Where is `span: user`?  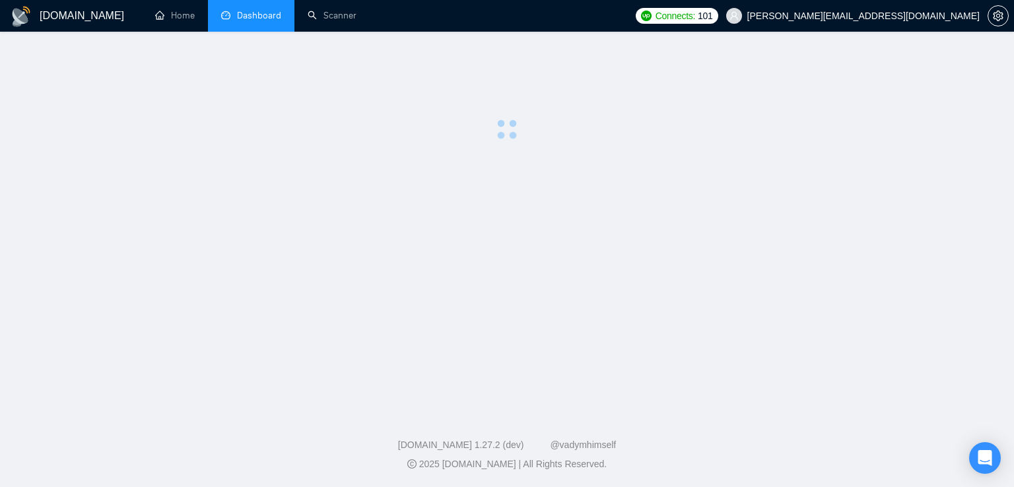
span: user is located at coordinates (734, 16).